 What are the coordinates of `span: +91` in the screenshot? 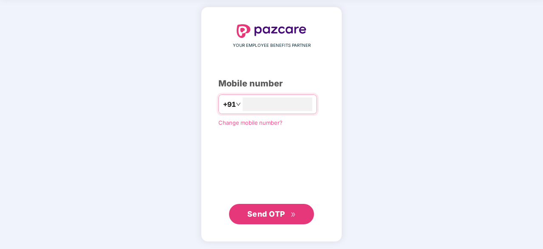 It's located at (230, 104).